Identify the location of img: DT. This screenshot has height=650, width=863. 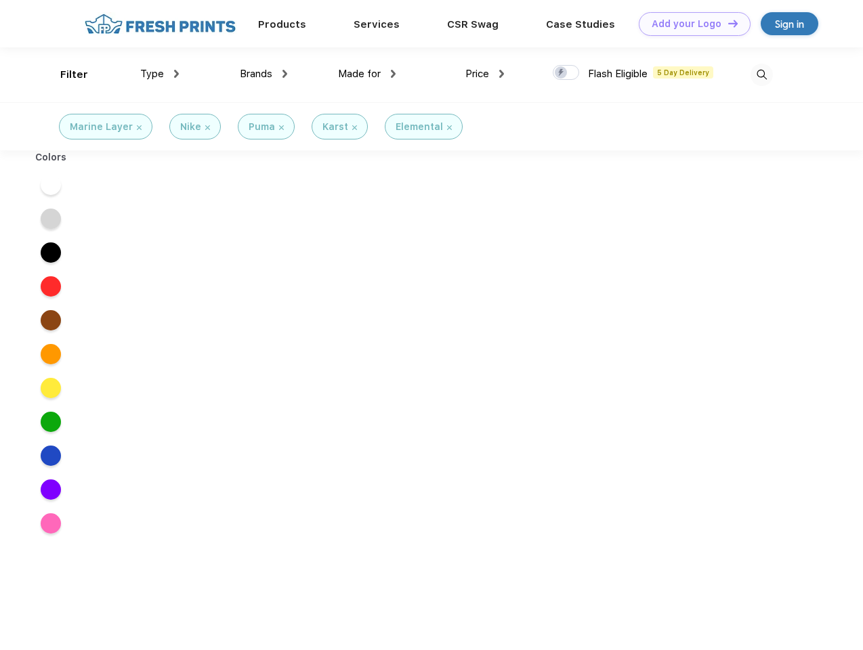
(733, 23).